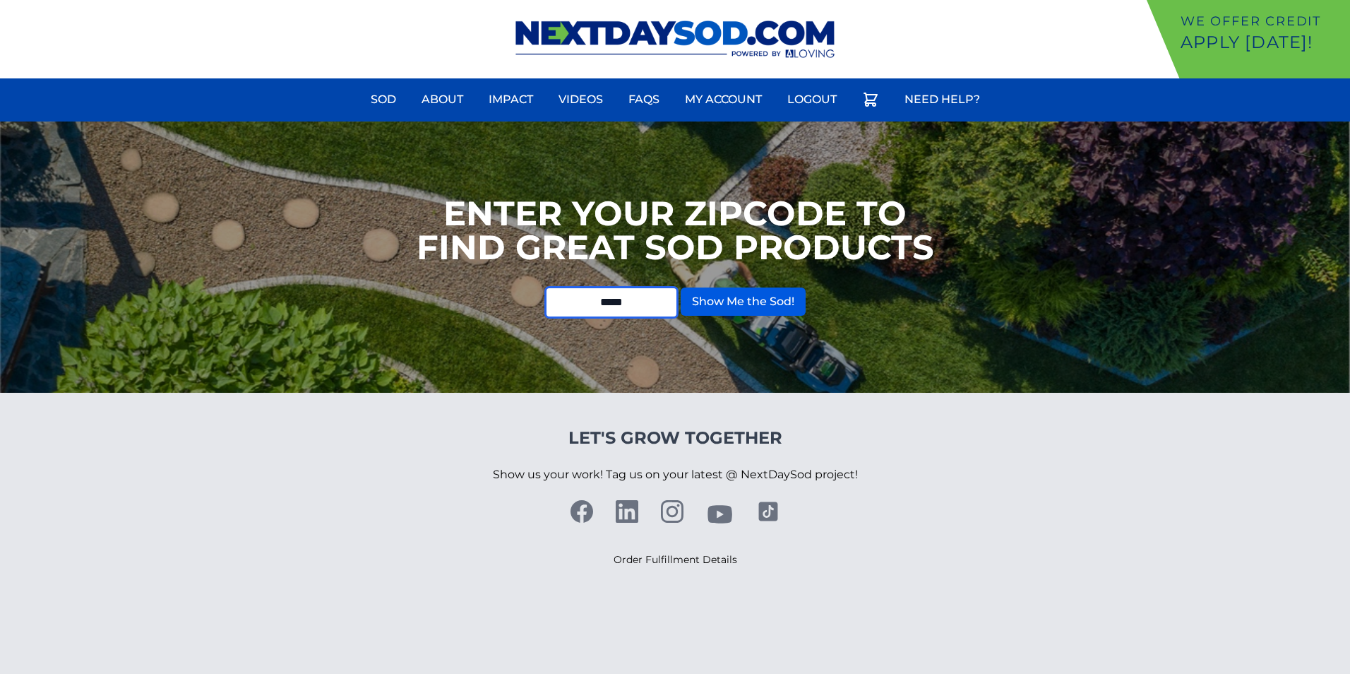  I want to click on a: Videos, so click(581, 100).